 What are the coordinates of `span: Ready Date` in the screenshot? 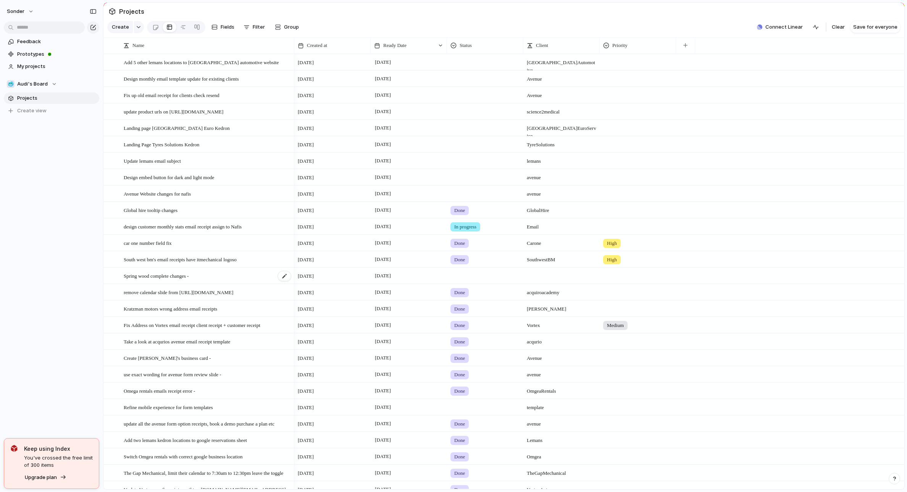 It's located at (395, 45).